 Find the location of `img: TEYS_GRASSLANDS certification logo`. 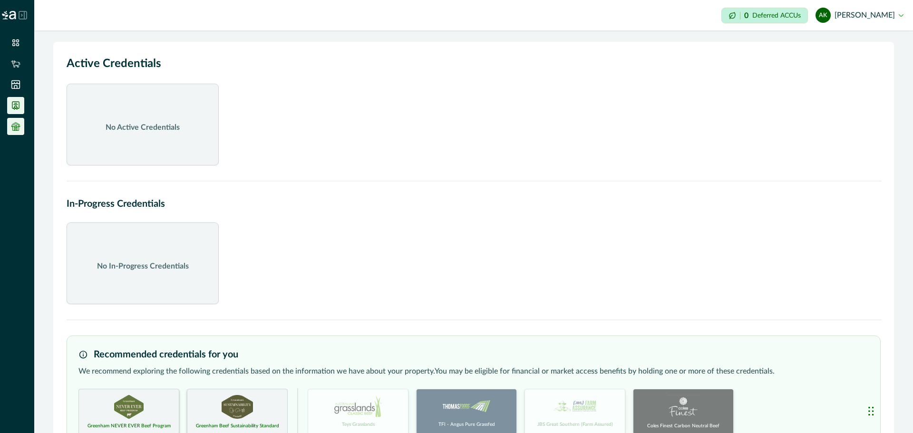

img: TEYS_GRASSLANDS certification logo is located at coordinates (358, 406).